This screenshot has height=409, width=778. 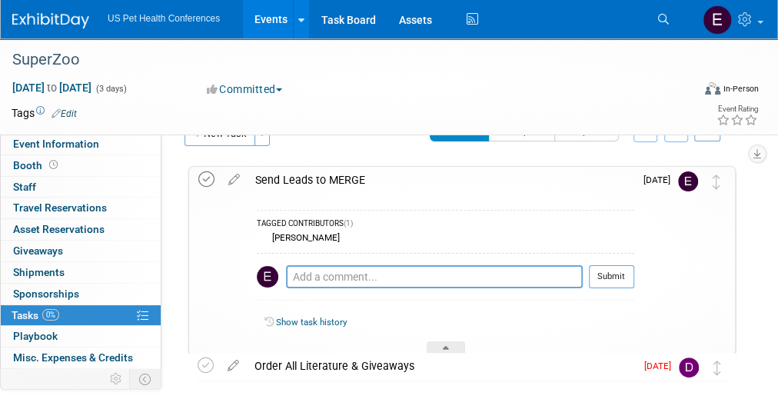 What do you see at coordinates (58, 229) in the screenshot?
I see `span: Asset Reservations` at bounding box center [58, 229].